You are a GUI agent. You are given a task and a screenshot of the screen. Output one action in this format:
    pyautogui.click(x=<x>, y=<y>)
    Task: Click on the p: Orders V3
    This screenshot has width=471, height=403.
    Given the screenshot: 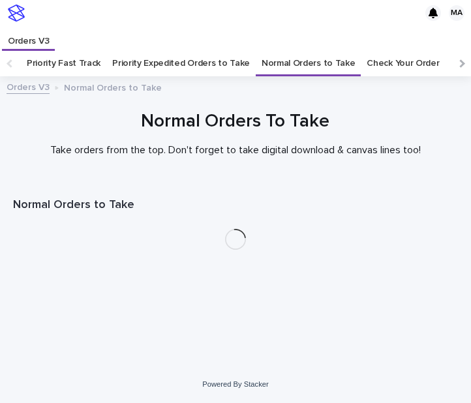 What is the action you would take?
    pyautogui.click(x=28, y=37)
    